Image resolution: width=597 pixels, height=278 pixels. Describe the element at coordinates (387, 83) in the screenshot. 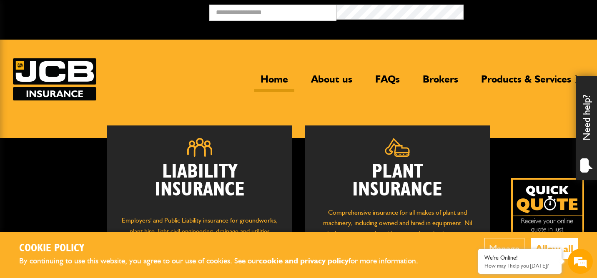

I see `a: FAQs` at that location.